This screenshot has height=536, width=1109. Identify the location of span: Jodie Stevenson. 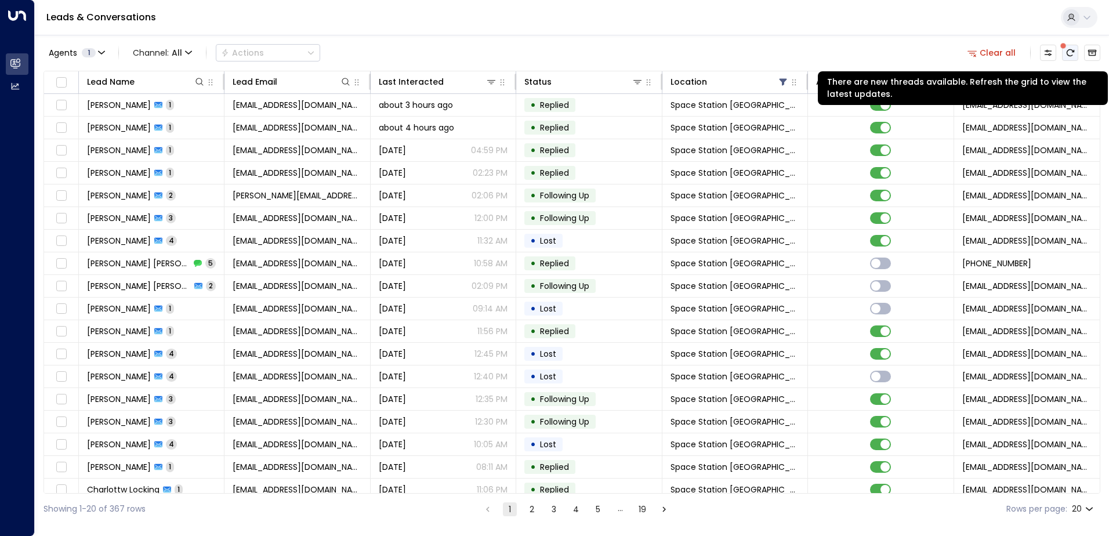
(119, 150).